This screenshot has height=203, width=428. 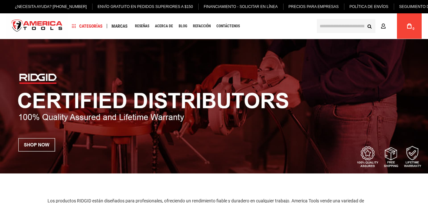 What do you see at coordinates (397, 26) in the screenshot?
I see `font: Cuenta` at bounding box center [397, 26].